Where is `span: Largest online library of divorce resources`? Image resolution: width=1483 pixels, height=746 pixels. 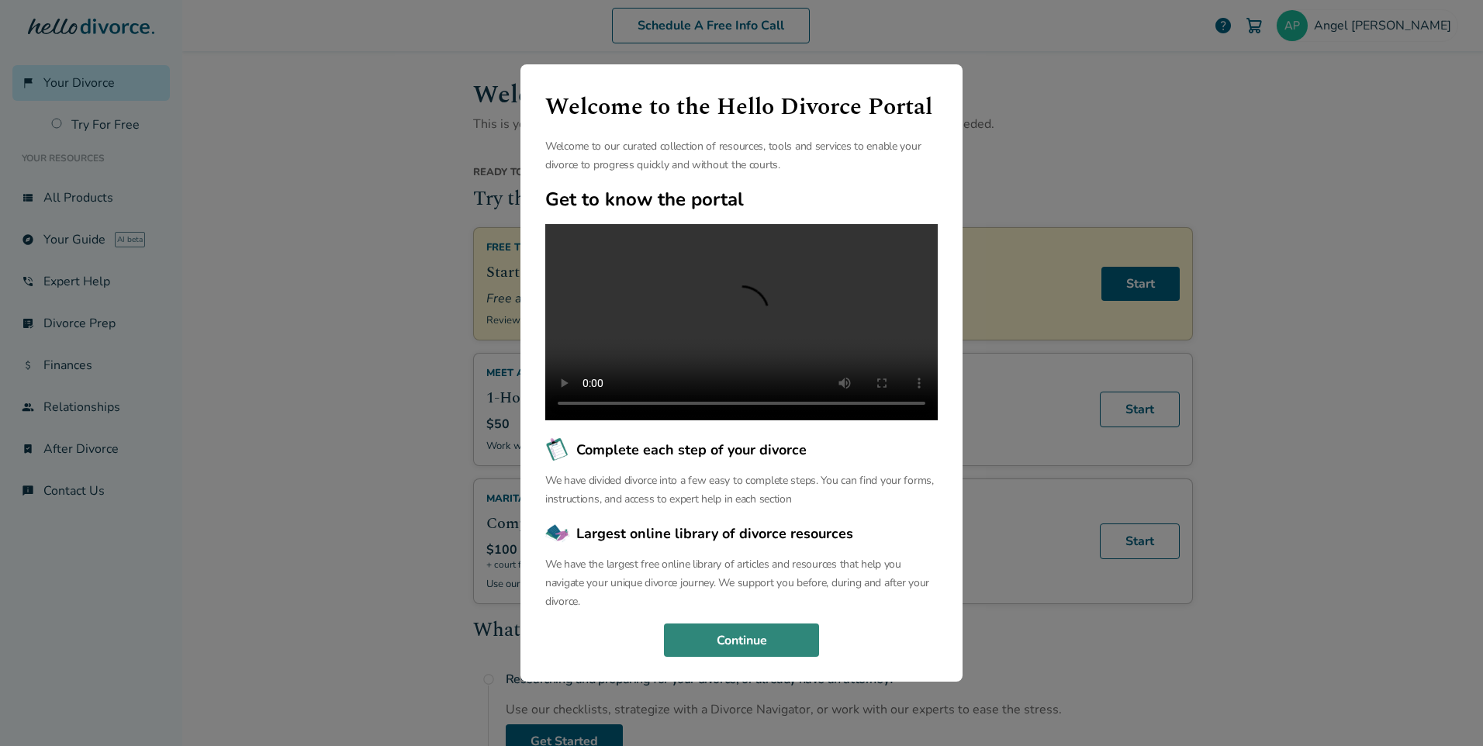
span: Largest online library of divorce resources is located at coordinates (714, 534).